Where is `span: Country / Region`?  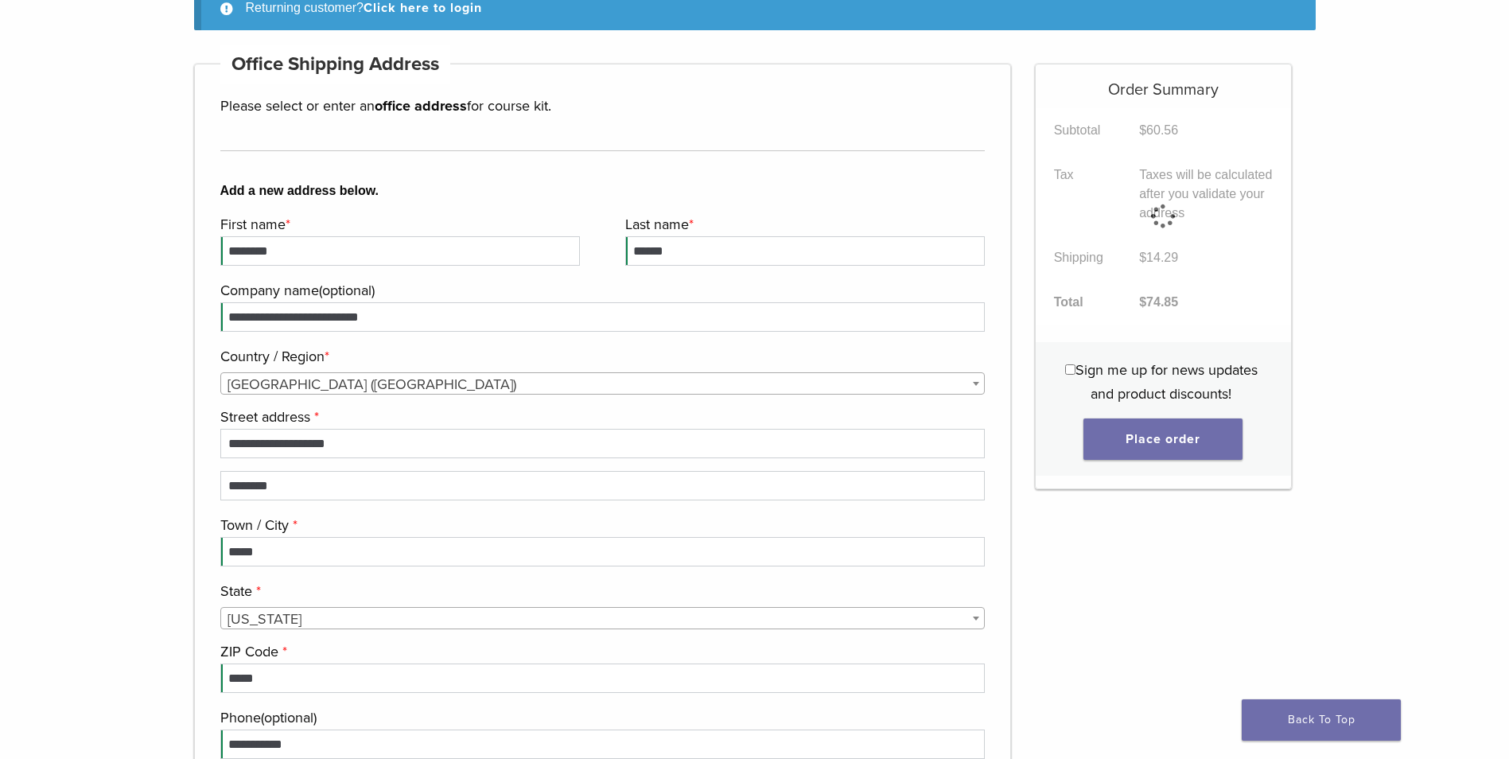 span: Country / Region is located at coordinates (603, 383).